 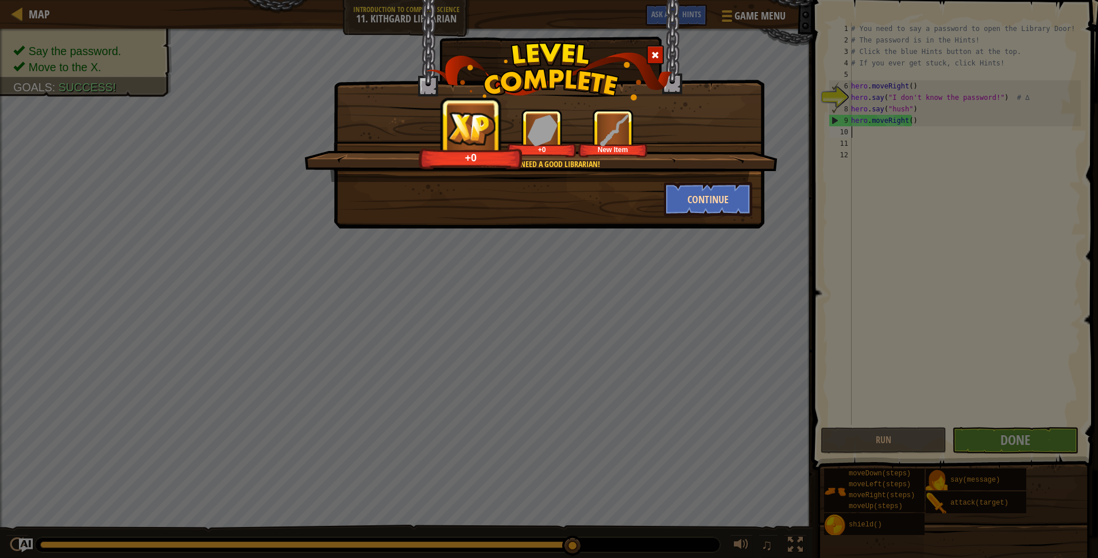 What do you see at coordinates (542, 130) in the screenshot?
I see `img: reward_icon_gems.png` at bounding box center [542, 130].